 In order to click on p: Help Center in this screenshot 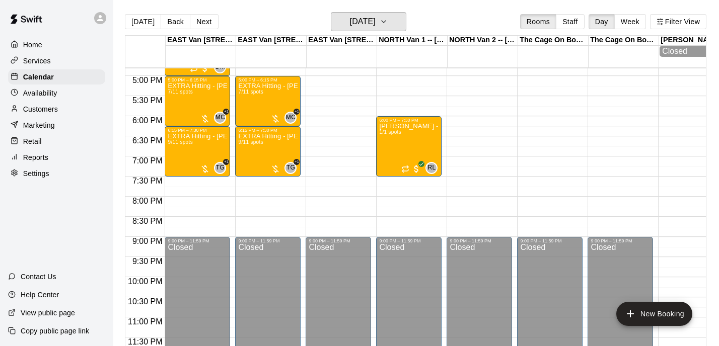, I will do `click(40, 295)`.